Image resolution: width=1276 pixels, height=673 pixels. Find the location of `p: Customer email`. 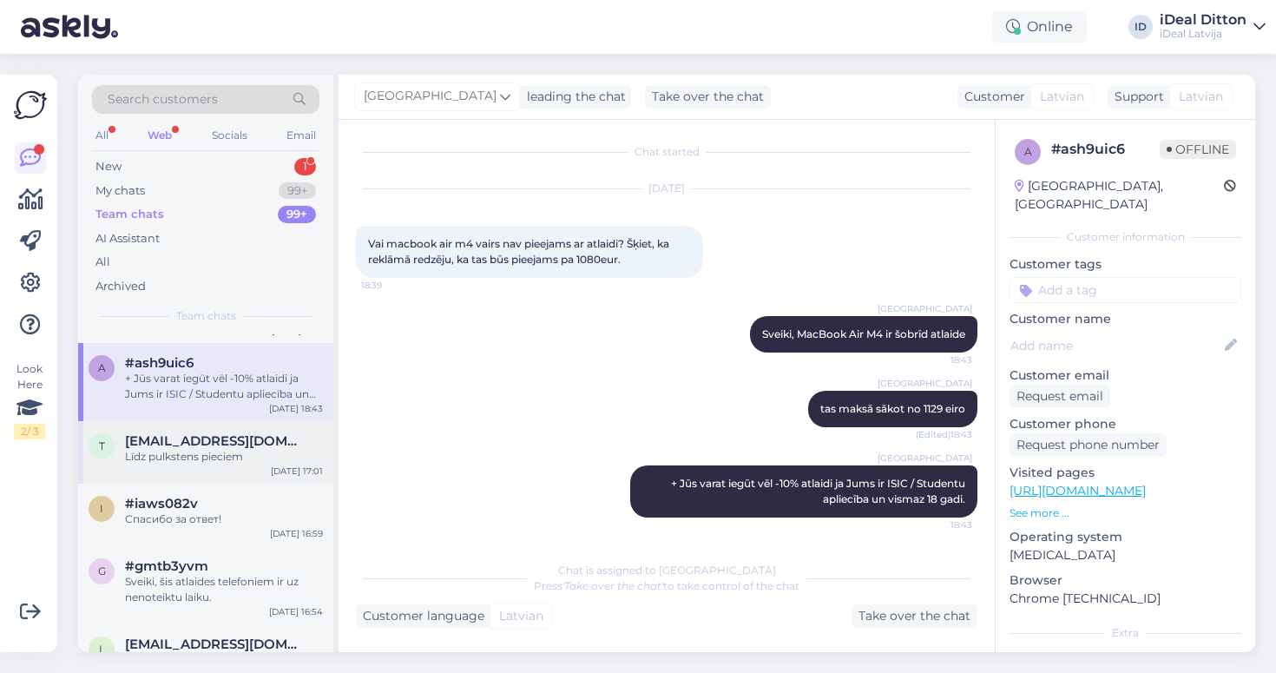

p: Customer email is located at coordinates (1125, 375).